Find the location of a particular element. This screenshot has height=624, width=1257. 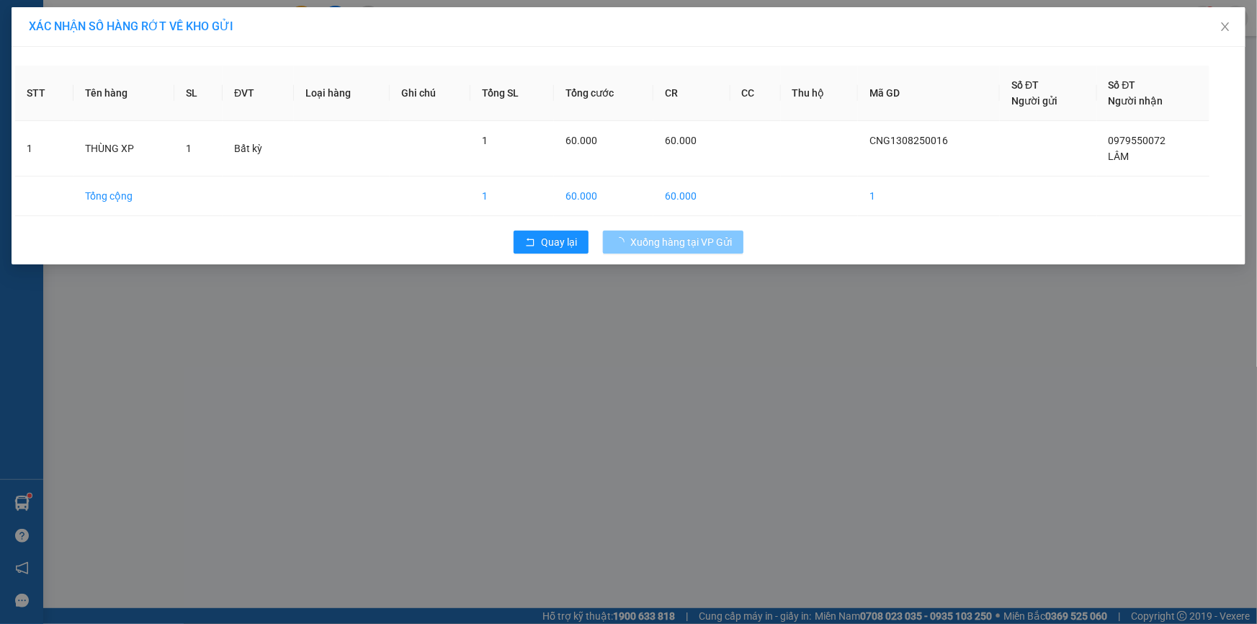

div: Cầu Ngang is located at coordinates (48, 30).